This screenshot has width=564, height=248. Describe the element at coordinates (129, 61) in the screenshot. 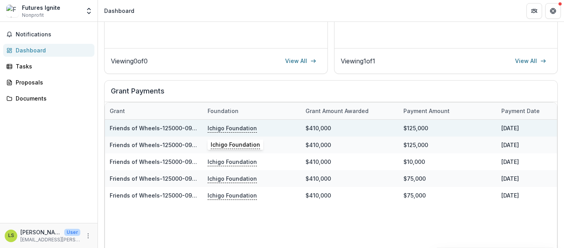

I see `p: Viewing 0 of 0` at that location.